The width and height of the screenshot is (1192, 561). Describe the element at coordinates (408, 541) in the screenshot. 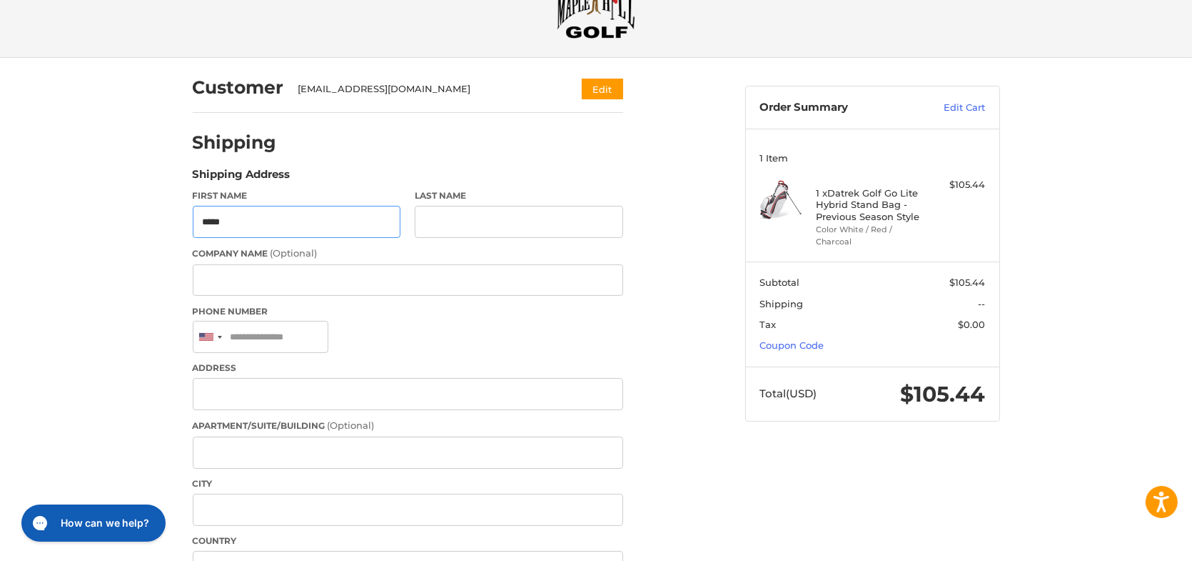

I see `label: Country` at that location.